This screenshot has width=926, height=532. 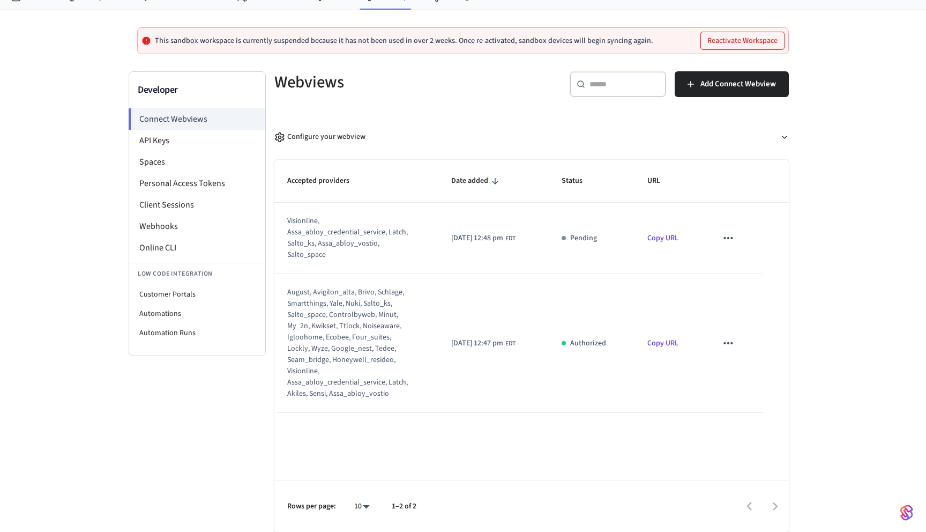 I want to click on span: Status, so click(x=579, y=181).